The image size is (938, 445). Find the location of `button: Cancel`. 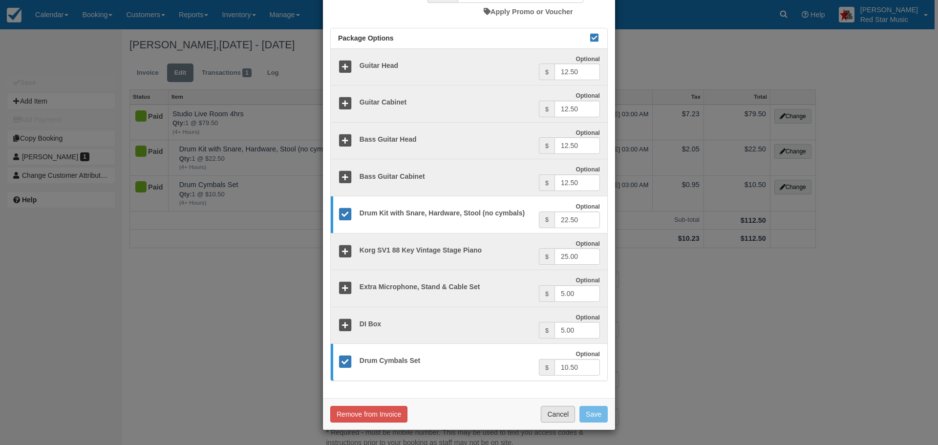

button: Cancel is located at coordinates (558, 414).